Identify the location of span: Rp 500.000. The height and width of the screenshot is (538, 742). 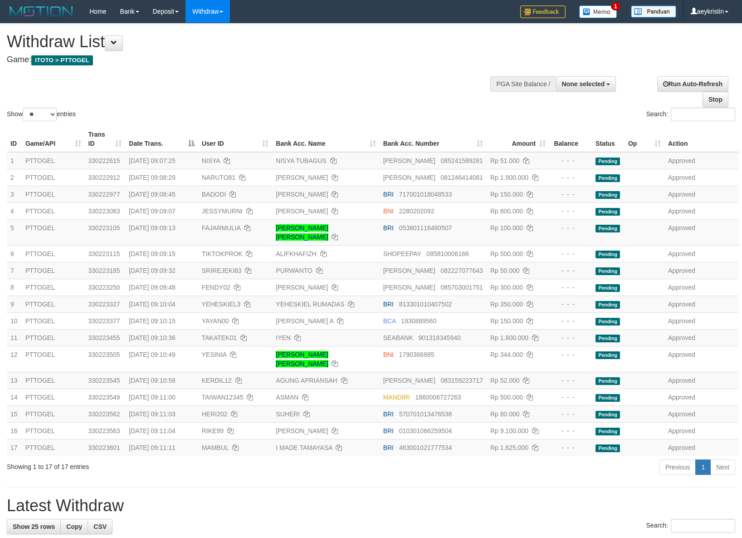
(507, 397).